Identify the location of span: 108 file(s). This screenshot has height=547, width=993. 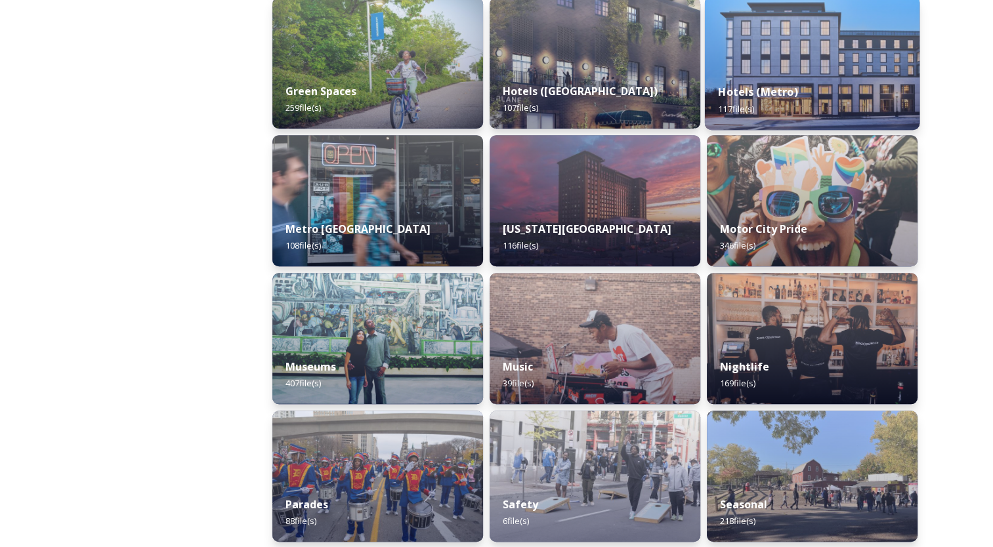
(303, 246).